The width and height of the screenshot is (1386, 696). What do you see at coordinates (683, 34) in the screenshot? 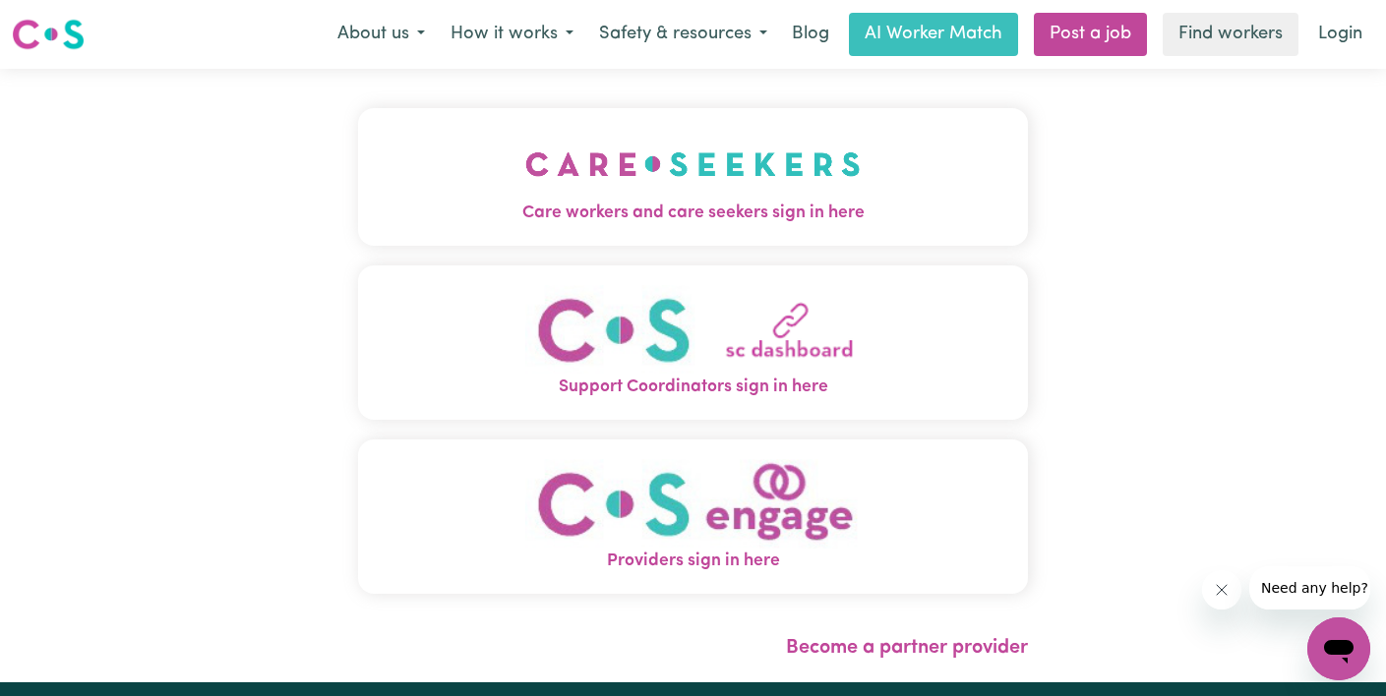
I see `button: Safety & resources` at bounding box center [683, 34].